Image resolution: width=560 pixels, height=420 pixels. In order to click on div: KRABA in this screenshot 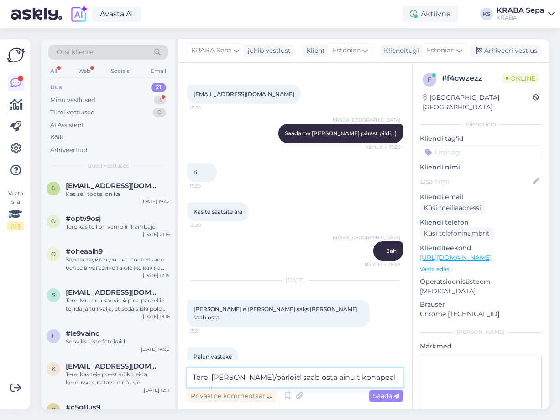, I will do `click(520, 18)`.